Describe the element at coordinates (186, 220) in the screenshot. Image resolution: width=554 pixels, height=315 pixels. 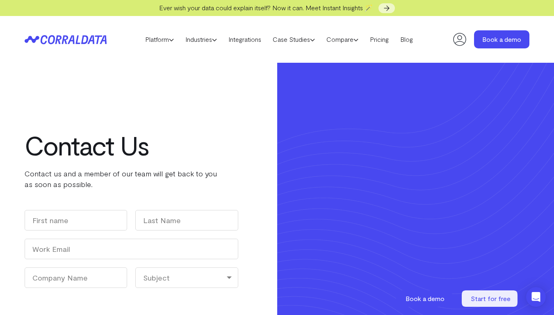
I see `input: Last Name` at that location.